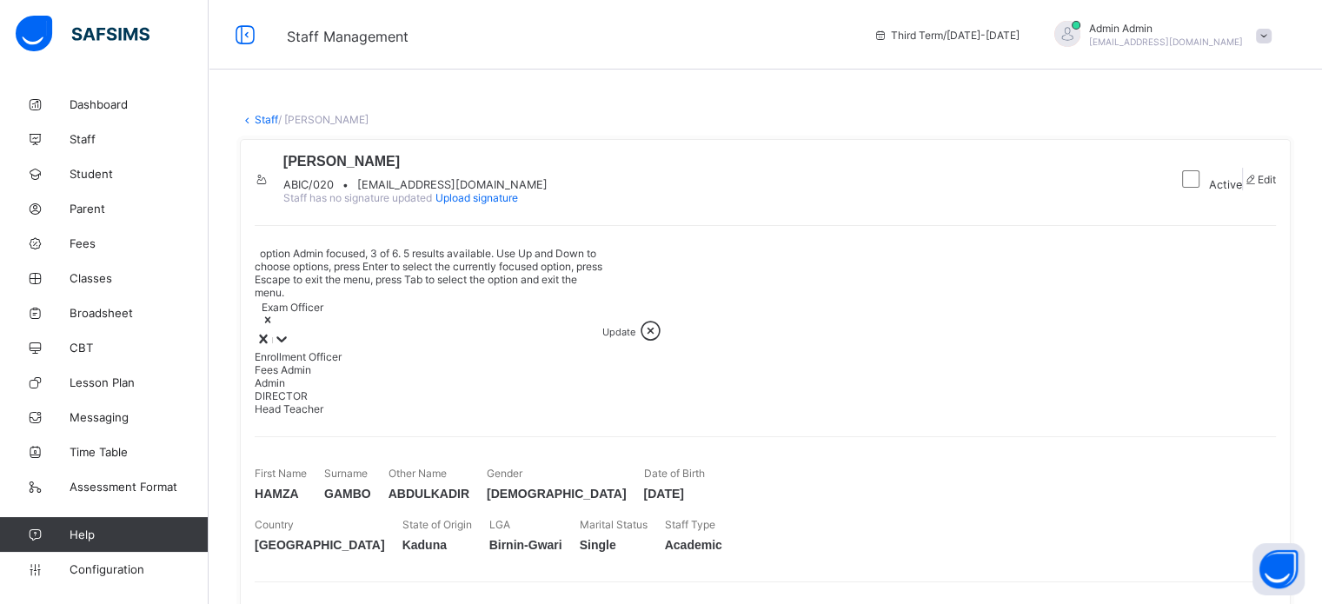 Image resolution: width=1322 pixels, height=604 pixels. Describe the element at coordinates (266, 119) in the screenshot. I see `a: Staff` at that location.